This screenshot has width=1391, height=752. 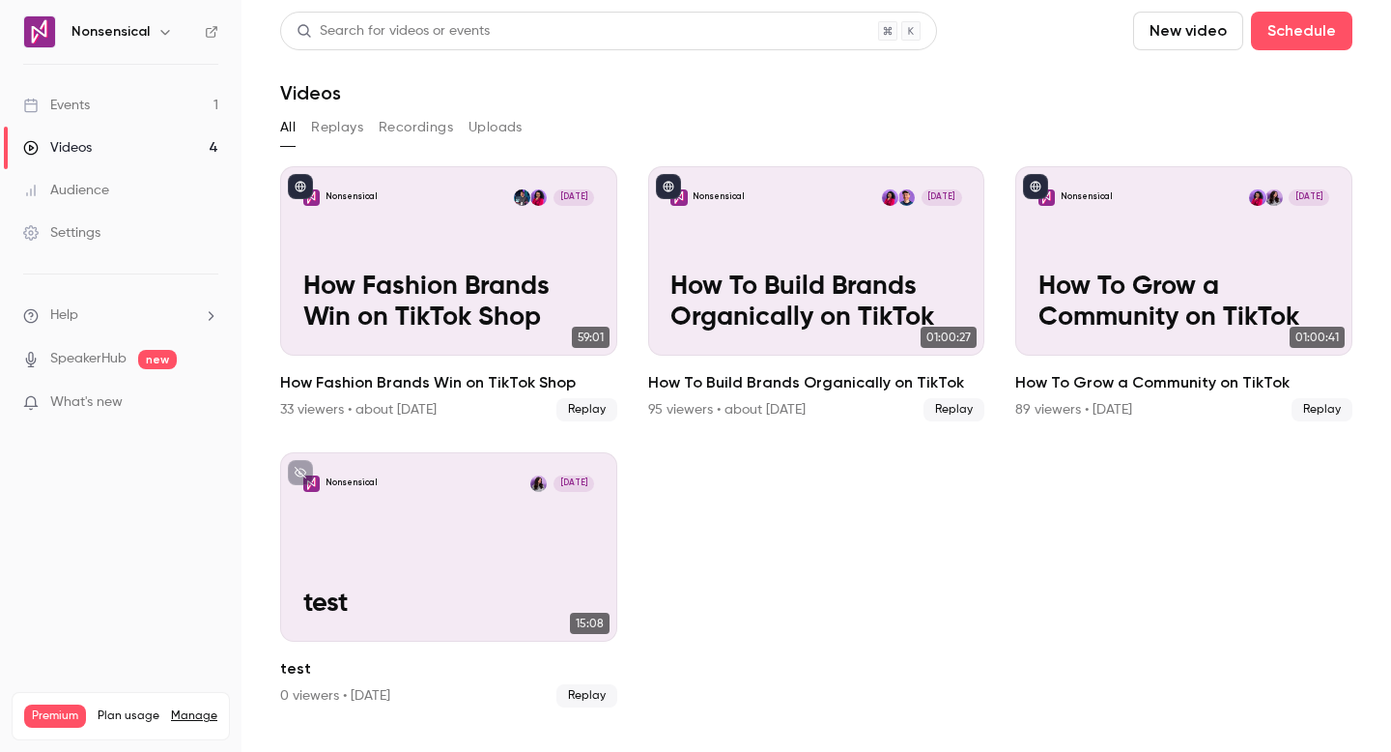 What do you see at coordinates (62, 233) in the screenshot?
I see `div: Settings` at bounding box center [62, 233].